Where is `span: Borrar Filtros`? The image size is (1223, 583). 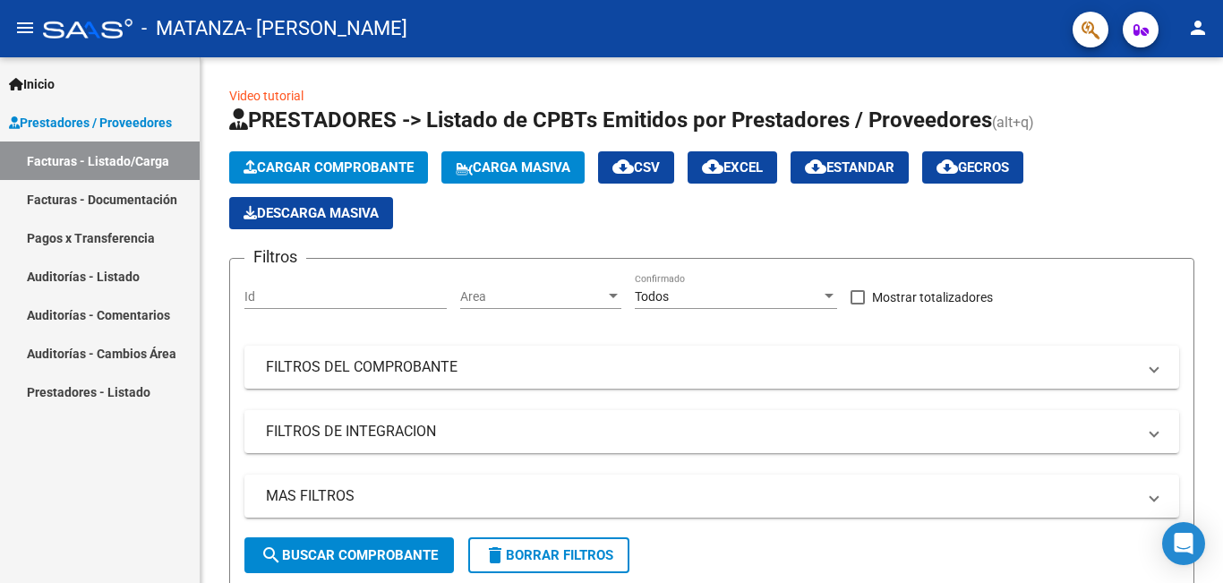 span: Borrar Filtros is located at coordinates (549, 555).